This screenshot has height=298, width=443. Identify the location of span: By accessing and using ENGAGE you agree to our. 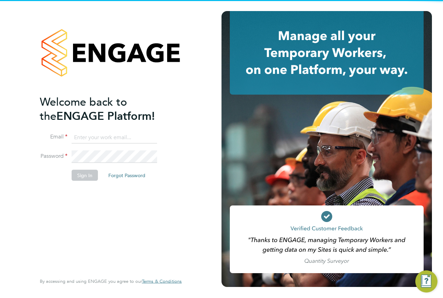
(111, 281).